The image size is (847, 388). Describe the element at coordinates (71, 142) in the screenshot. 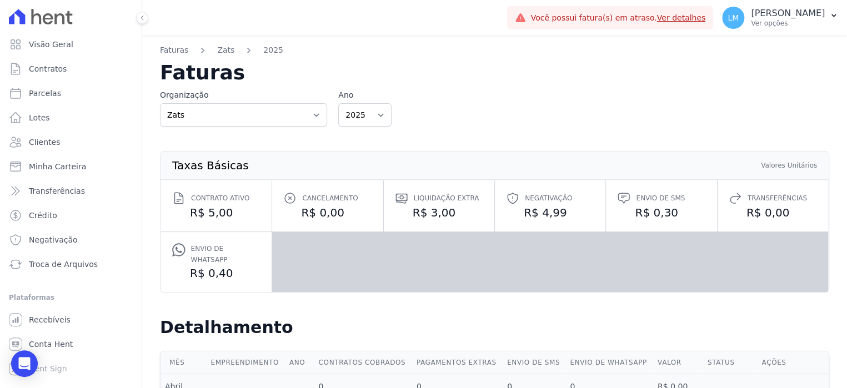

I see `a: Clientes` at that location.